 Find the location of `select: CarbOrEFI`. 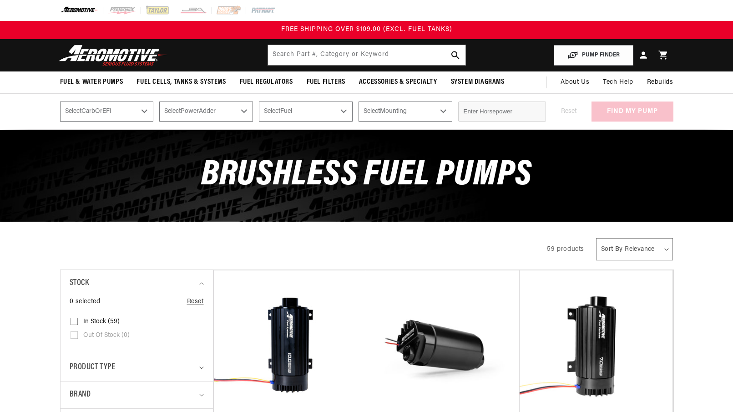

select: CarbOrEFI is located at coordinates (107, 111).